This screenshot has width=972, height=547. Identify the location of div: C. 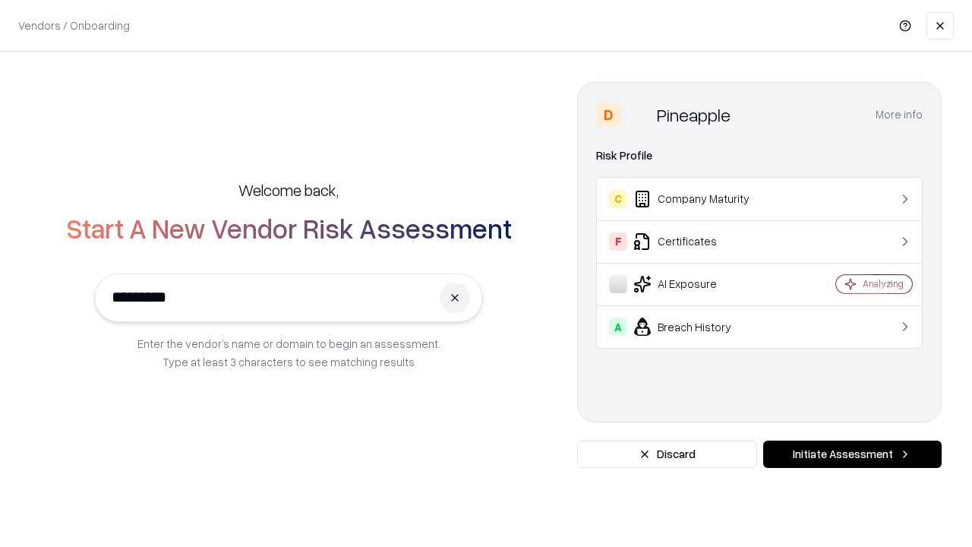
(618, 199).